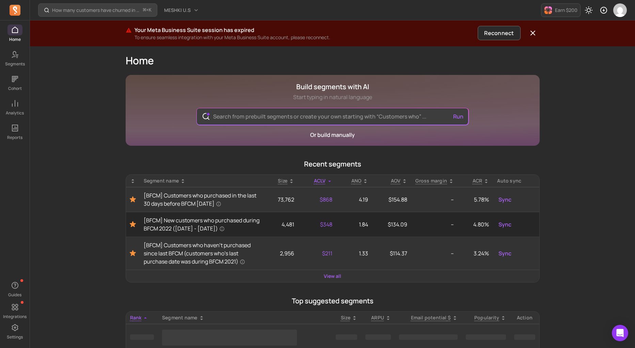 This screenshot has height=348, width=635. I want to click on p: Integrations, so click(15, 316).